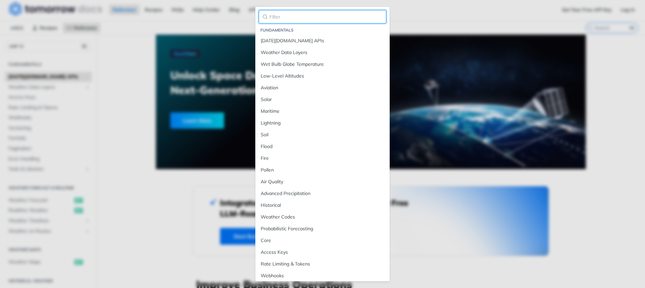 Image resolution: width=645 pixels, height=288 pixels. I want to click on div: Pollen, so click(323, 170).